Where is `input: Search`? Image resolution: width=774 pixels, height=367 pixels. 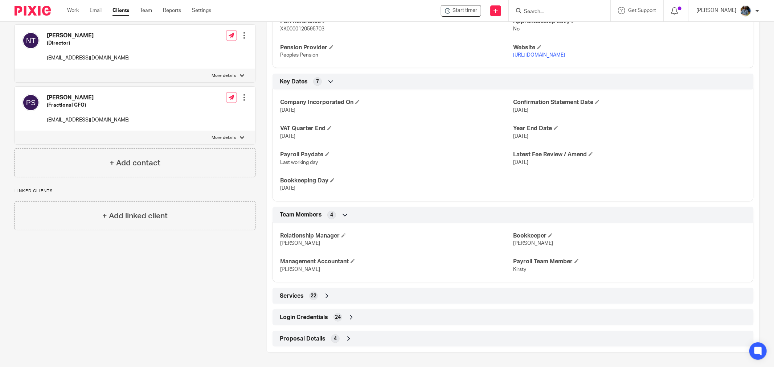 input: Search is located at coordinates (556, 12).